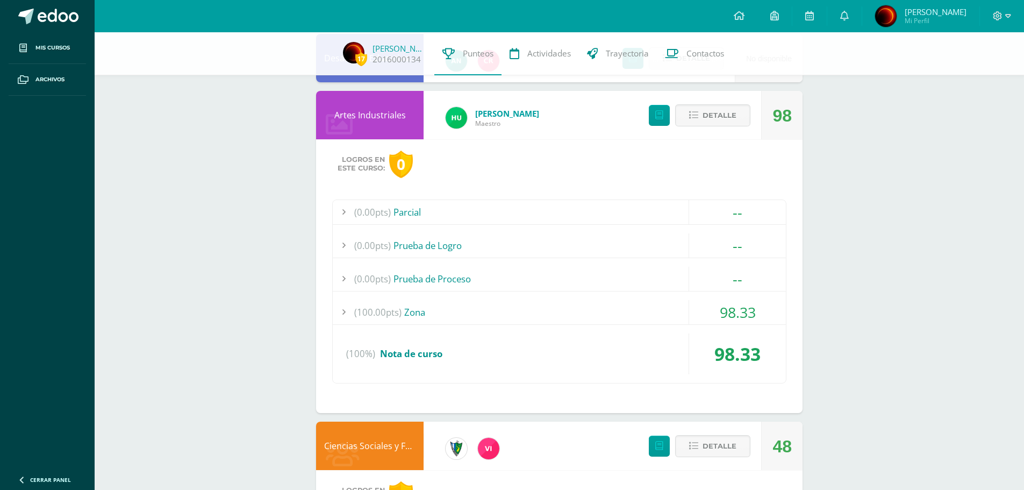 The width and height of the screenshot is (1024, 490). Describe the element at coordinates (478, 53) in the screenshot. I see `span: Punteos` at that location.